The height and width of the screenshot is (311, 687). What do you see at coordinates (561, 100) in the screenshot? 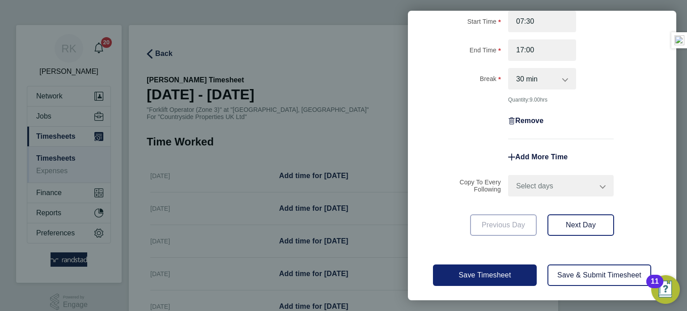
I see `div: Quantity: hrs` at bounding box center [561, 100].